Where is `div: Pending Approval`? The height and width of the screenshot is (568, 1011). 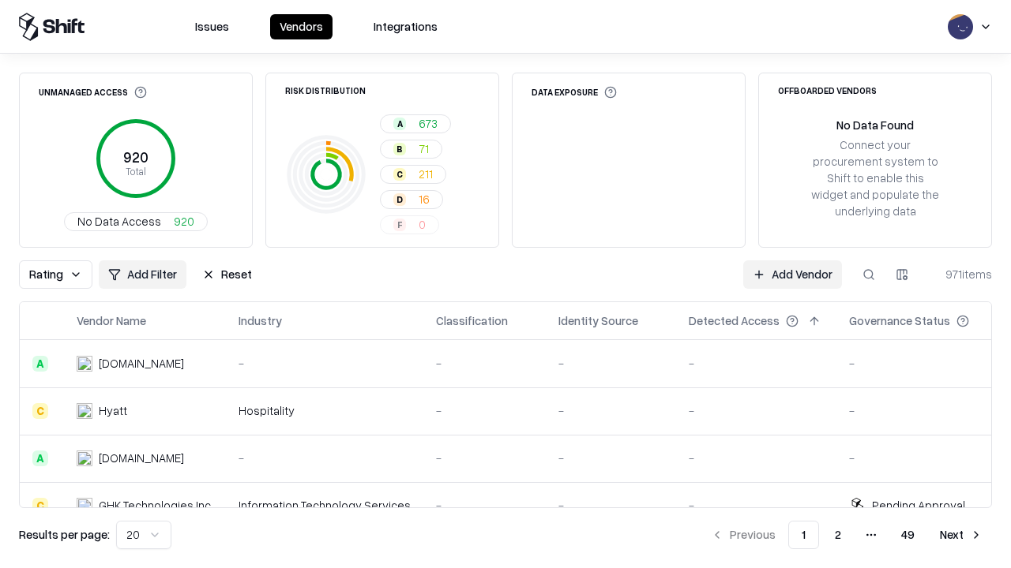
div: Pending Approval is located at coordinates (918, 505).